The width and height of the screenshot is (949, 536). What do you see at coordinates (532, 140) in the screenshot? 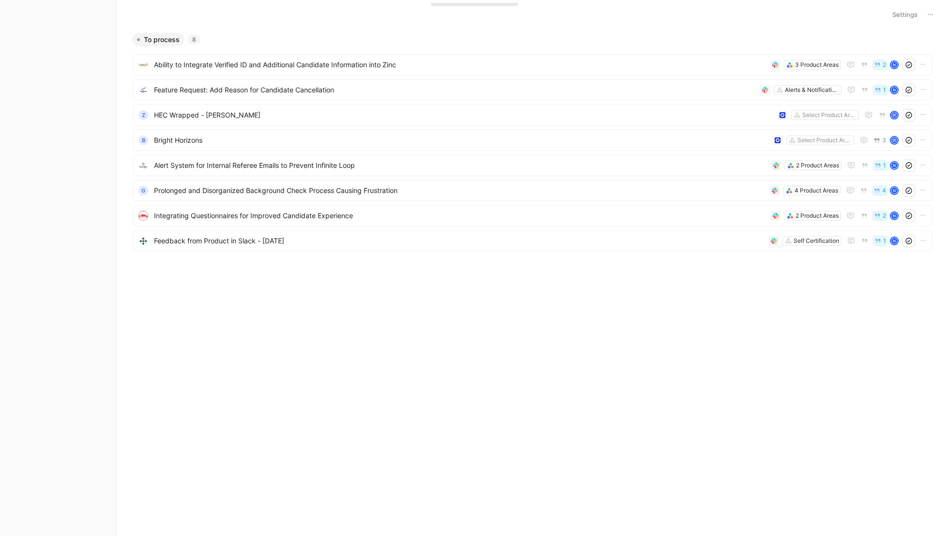
I see `a: BBright HorizonsSelect Product Areas3avatar` at bounding box center [532, 140].